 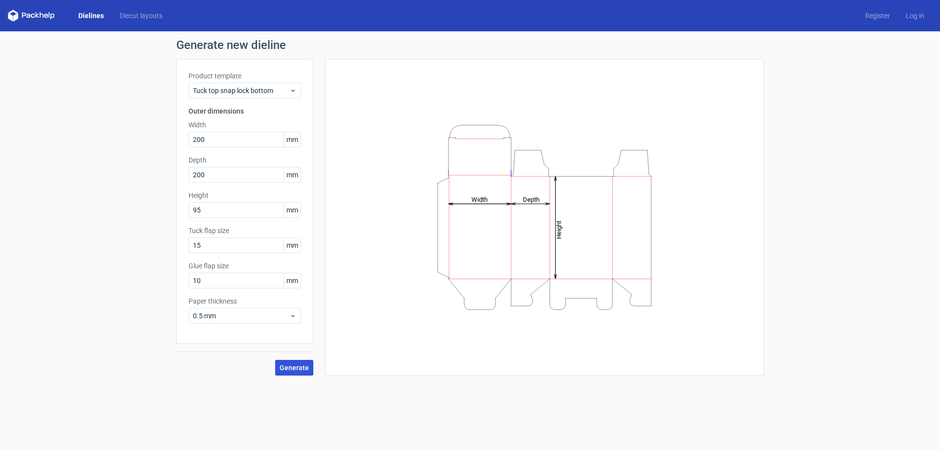 What do you see at coordinates (245, 266) in the screenshot?
I see `label: Glue flap size` at bounding box center [245, 266].